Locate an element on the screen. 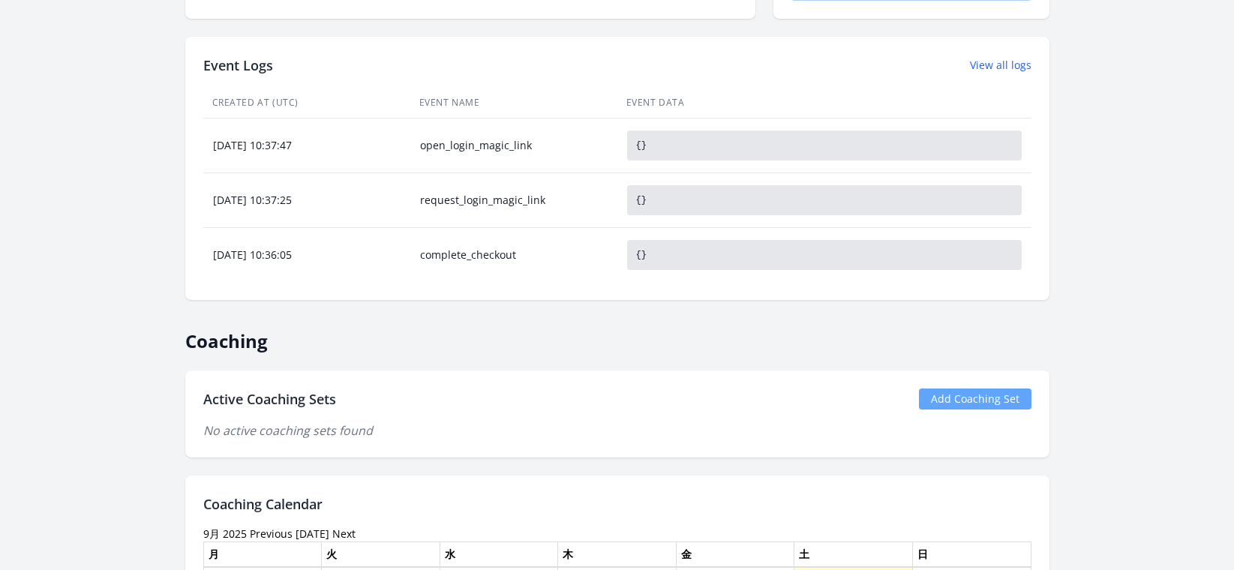 The height and width of the screenshot is (570, 1234). h2: Coaching Calendar is located at coordinates (617, 504).